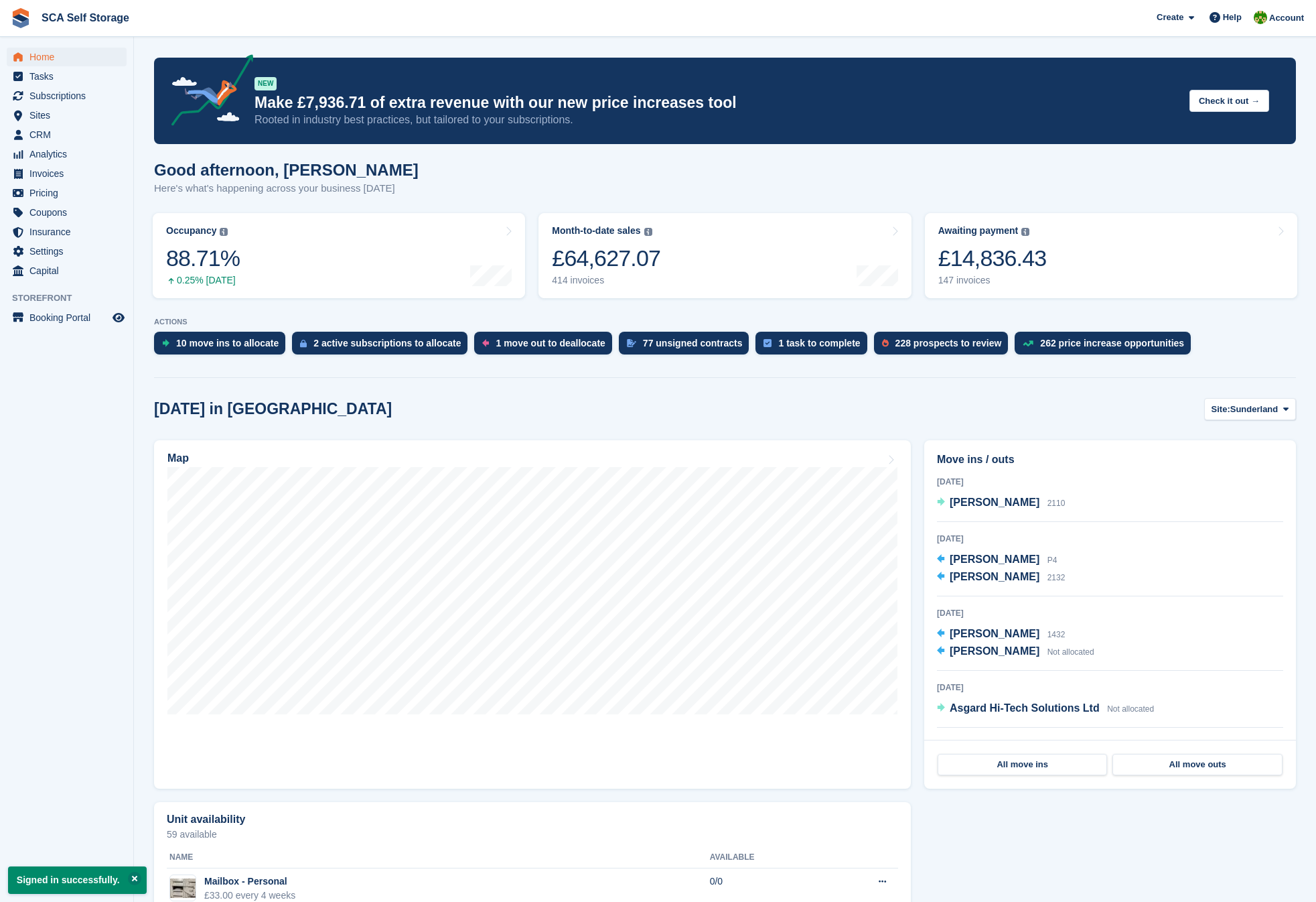 The height and width of the screenshot is (902, 1316). Describe the element at coordinates (631, 343) in the screenshot. I see `img: contract_signature_icon-13c848040528278c33f63329250d36e43548de30e8caae1d1a13099fd9432cc5.svg` at that location.